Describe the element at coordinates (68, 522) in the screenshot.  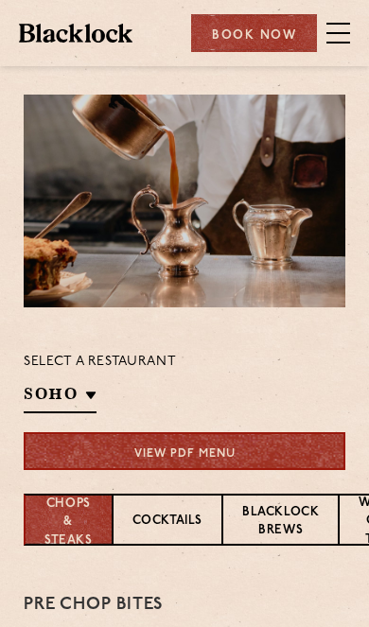
I see `p: Chops & Steaks` at that location.